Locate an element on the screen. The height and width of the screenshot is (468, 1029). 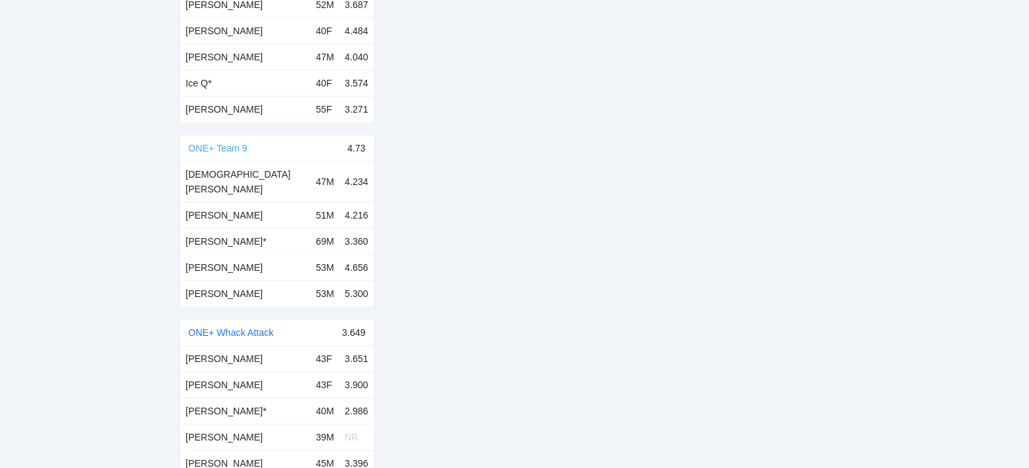
a: ONE+ Whack Attack is located at coordinates (230, 332).